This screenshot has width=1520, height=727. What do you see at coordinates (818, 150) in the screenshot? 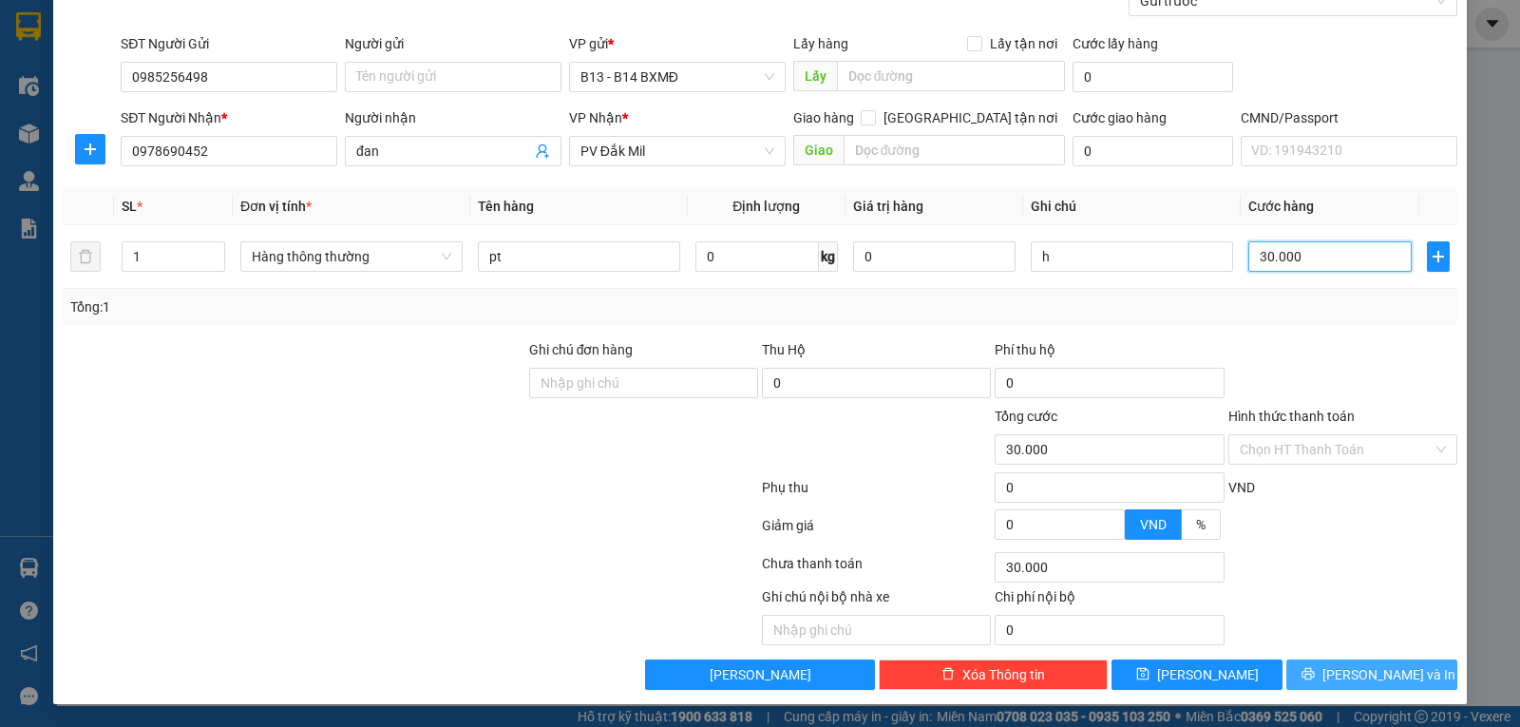
I see `span: Giao` at bounding box center [818, 150].